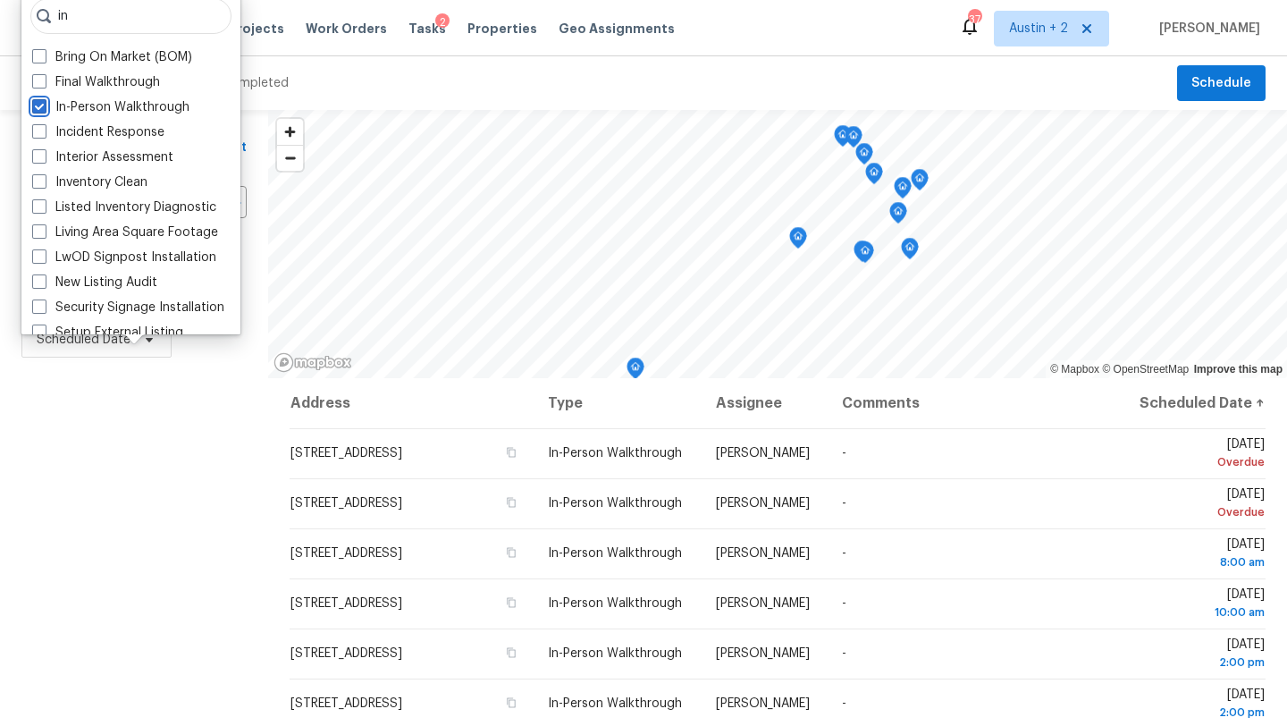  Describe the element at coordinates (974, 20) in the screenshot. I see `div: 37` at that location.